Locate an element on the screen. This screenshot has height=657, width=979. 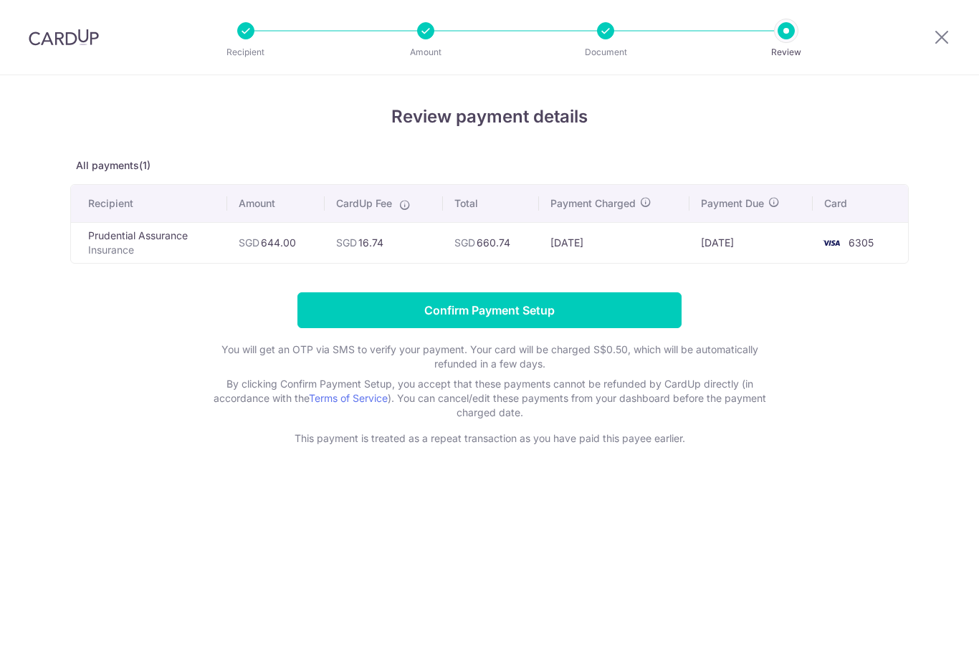
td: 16.74 is located at coordinates (383, 242).